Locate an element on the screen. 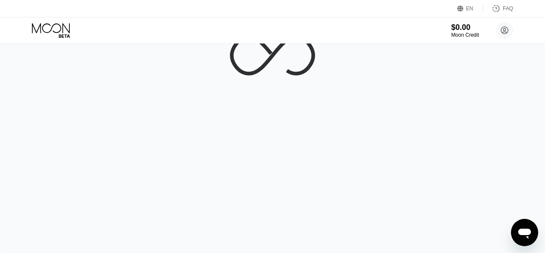 This screenshot has width=545, height=253. div: Moon Credit is located at coordinates (465, 35).